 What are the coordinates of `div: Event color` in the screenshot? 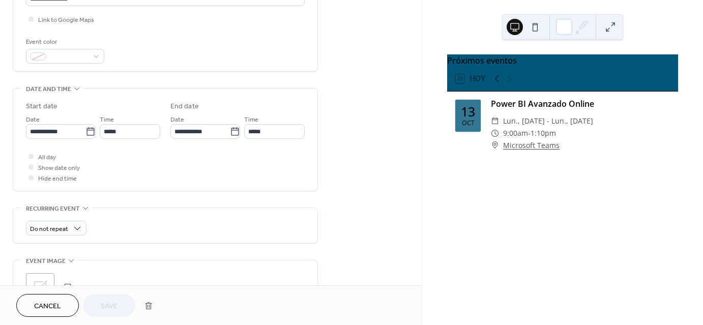 It's located at (64, 42).